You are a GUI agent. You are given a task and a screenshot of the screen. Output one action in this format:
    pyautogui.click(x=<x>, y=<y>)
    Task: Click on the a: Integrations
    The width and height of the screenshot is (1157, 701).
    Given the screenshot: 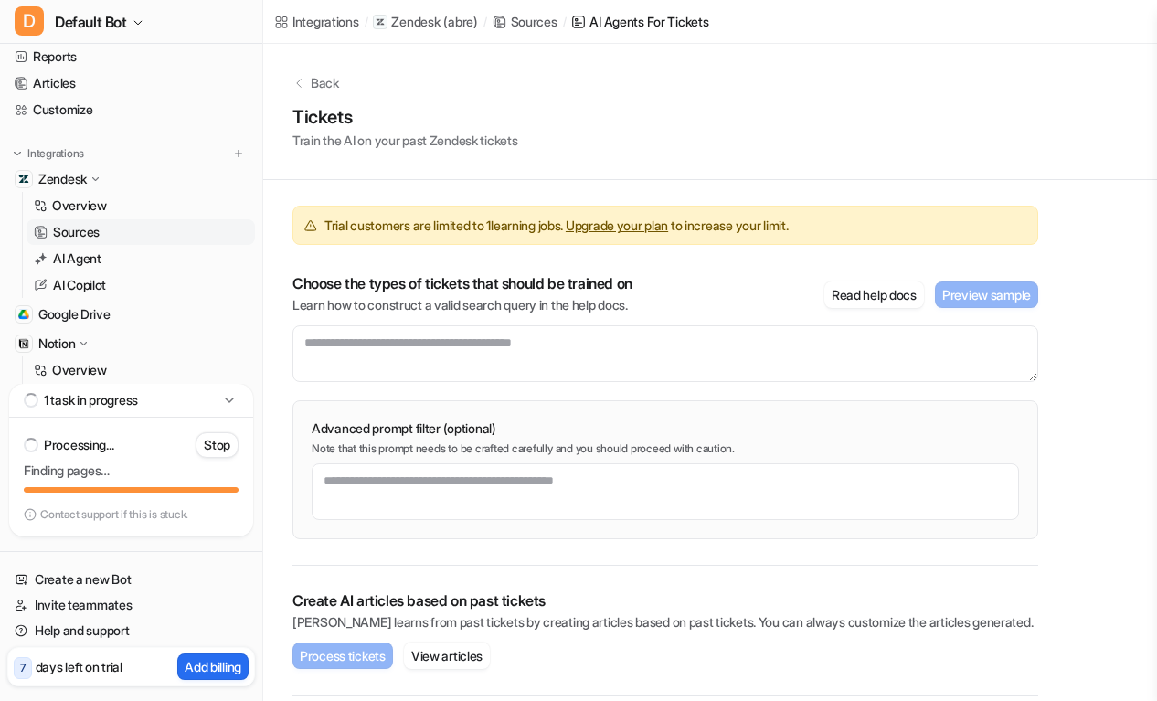 What is the action you would take?
    pyautogui.click(x=316, y=21)
    